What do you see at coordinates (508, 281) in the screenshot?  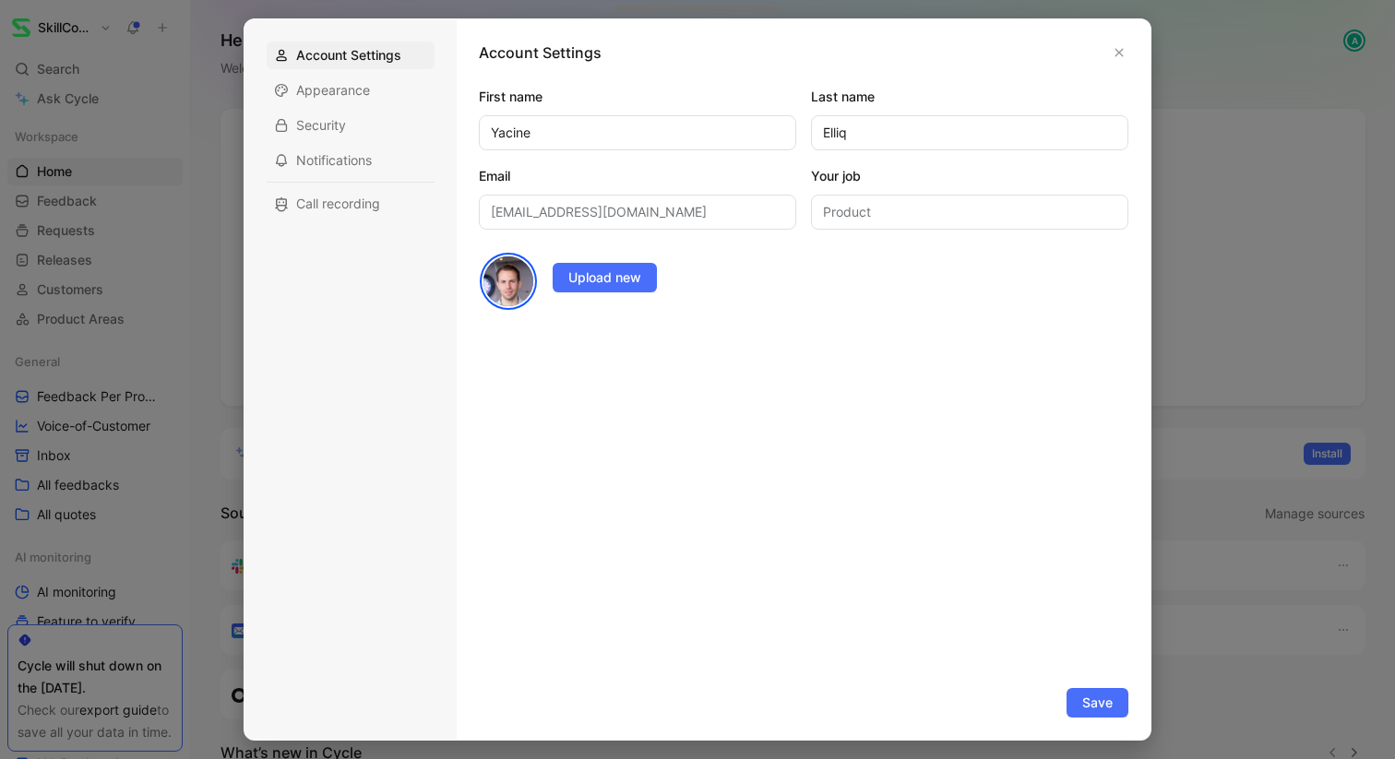 I see `img: avatar` at bounding box center [508, 281].